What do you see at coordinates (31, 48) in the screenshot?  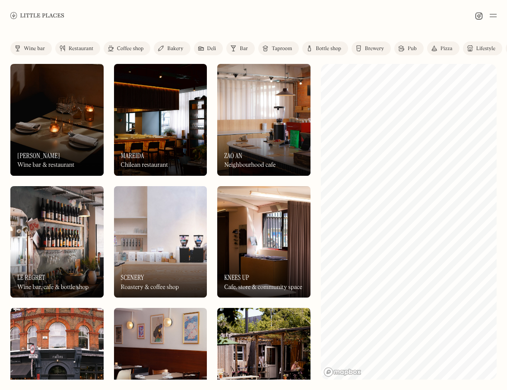 I see `a: Wine bar` at bounding box center [31, 48].